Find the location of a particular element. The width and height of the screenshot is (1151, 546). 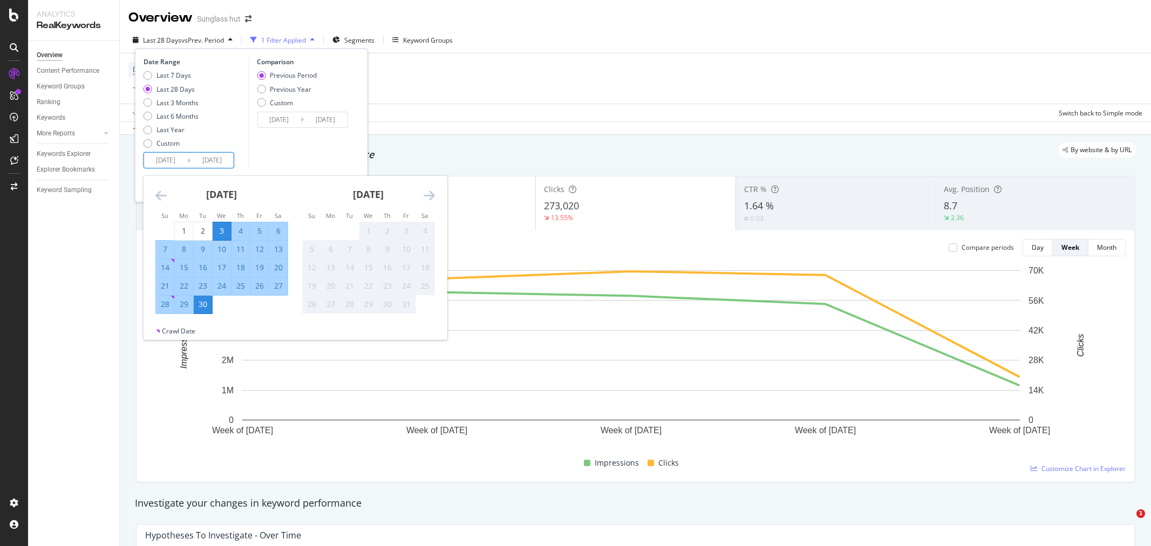

td: Selected. Friday, September 19, 2025 is located at coordinates (259, 268).